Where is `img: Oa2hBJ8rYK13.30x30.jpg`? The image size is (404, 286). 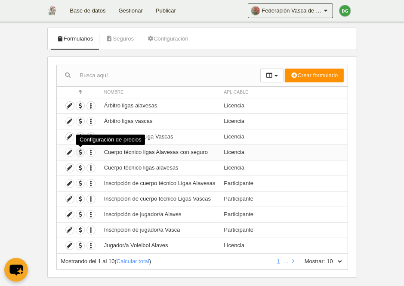
img: Oa2hBJ8rYK13.30x30.jpg is located at coordinates (256, 11).